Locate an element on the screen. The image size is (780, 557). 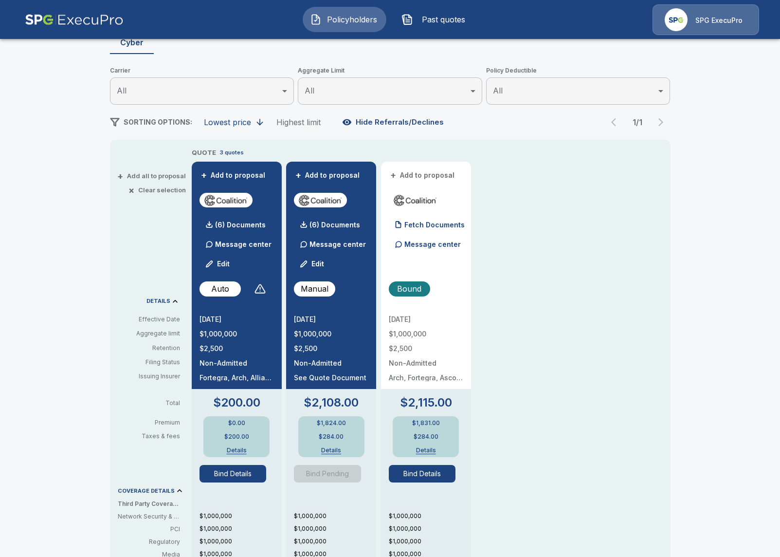
p: Fetch Documents is located at coordinates (435, 225).